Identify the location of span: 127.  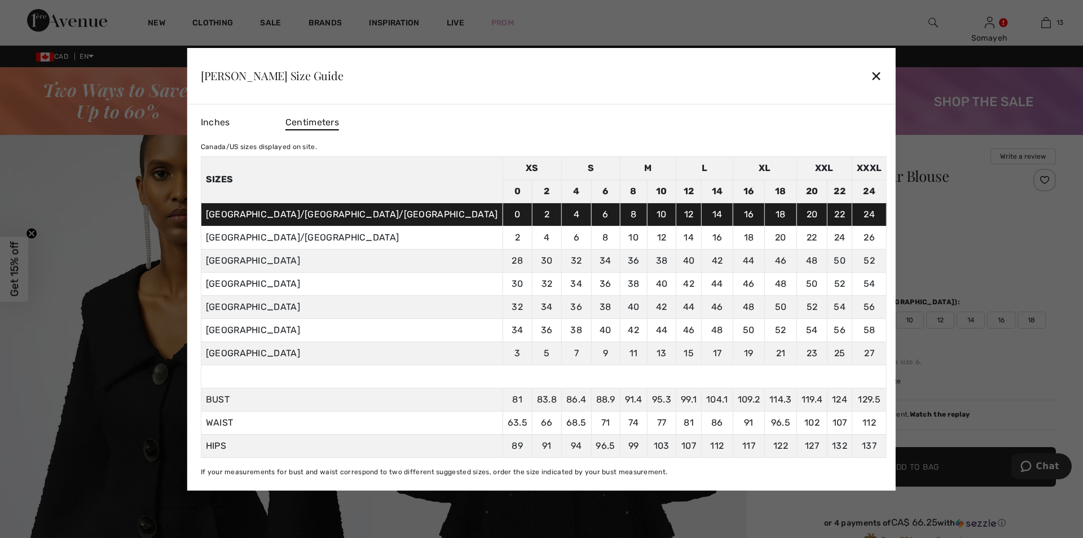
(812, 445).